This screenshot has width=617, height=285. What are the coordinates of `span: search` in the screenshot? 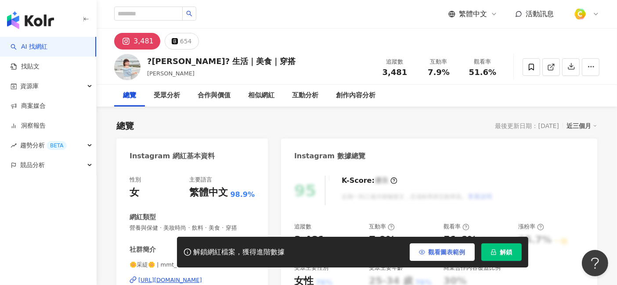 It's located at (189, 14).